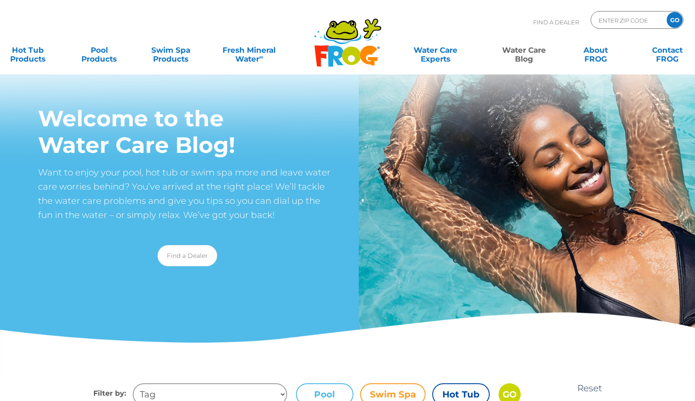 The height and width of the screenshot is (401, 695). Describe the element at coordinates (590, 388) in the screenshot. I see `a: Reset` at that location.